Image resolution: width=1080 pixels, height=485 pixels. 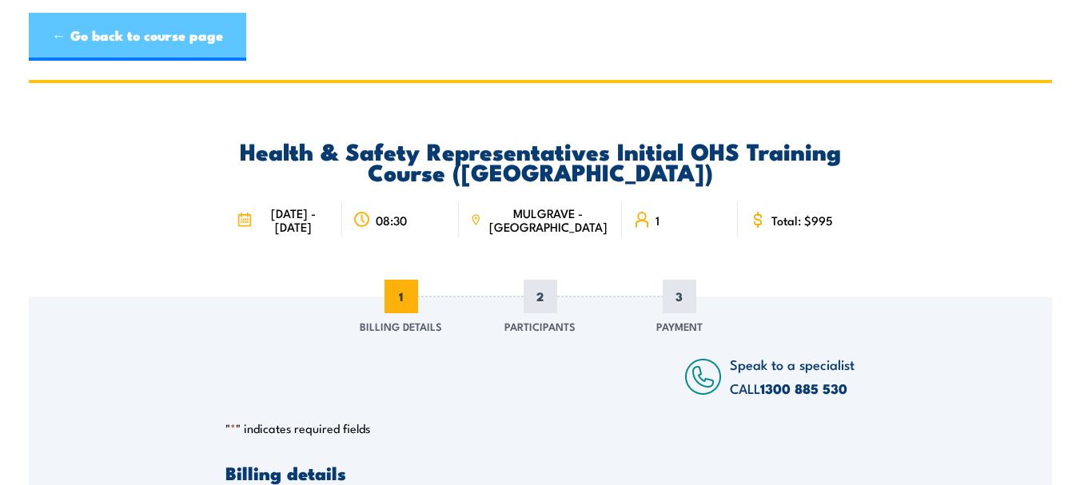 What do you see at coordinates (391, 220) in the screenshot?
I see `span: 08:30` at bounding box center [391, 220].